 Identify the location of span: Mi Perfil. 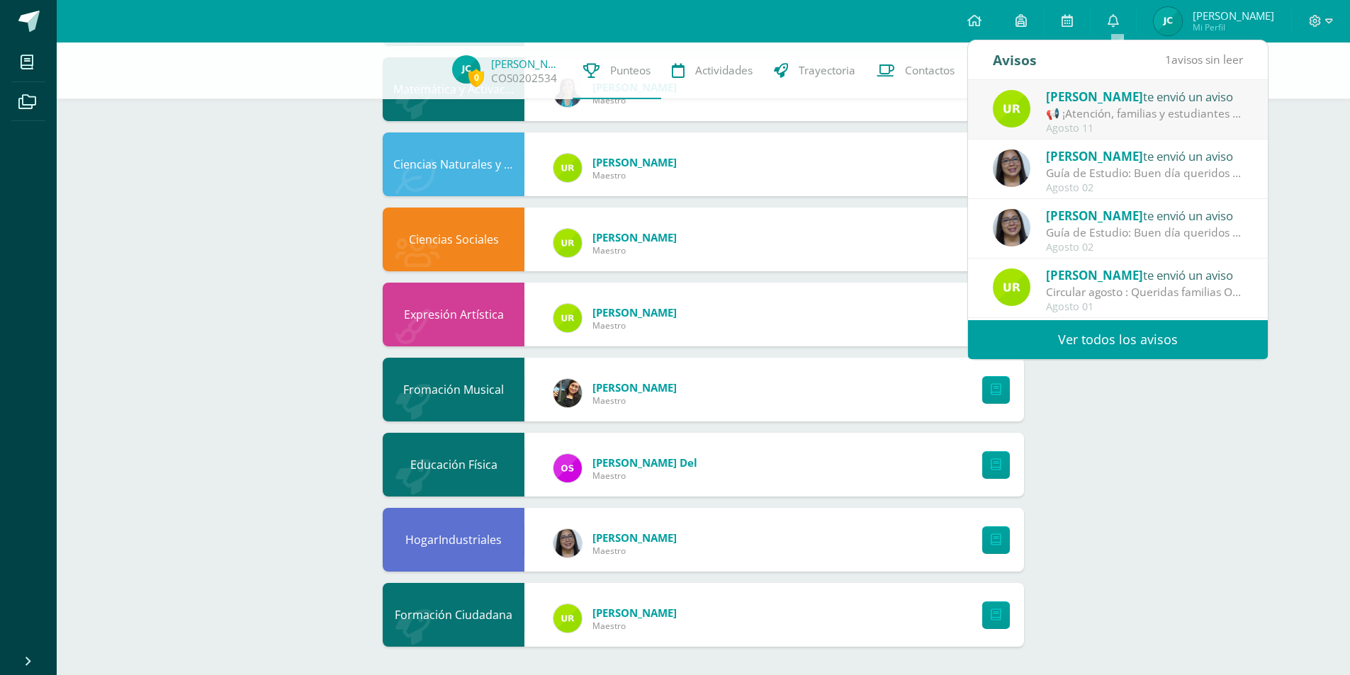
(1233, 27).